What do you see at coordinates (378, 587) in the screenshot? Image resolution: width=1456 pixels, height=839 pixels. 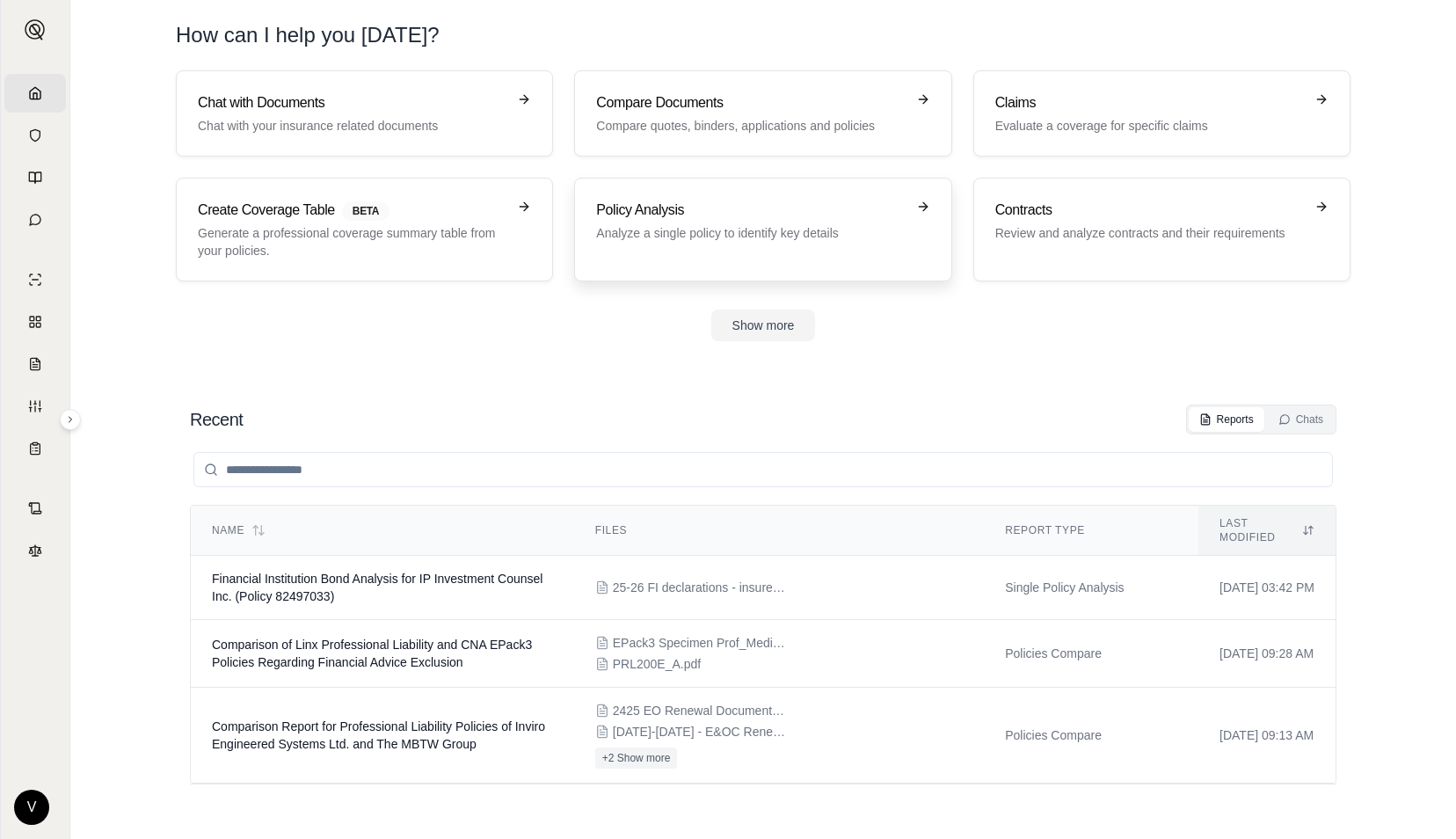 I see `span: Financial Institution Bond Analysis for IP Investment Counsel Inc. (Policy 82497033)` at bounding box center [378, 587].